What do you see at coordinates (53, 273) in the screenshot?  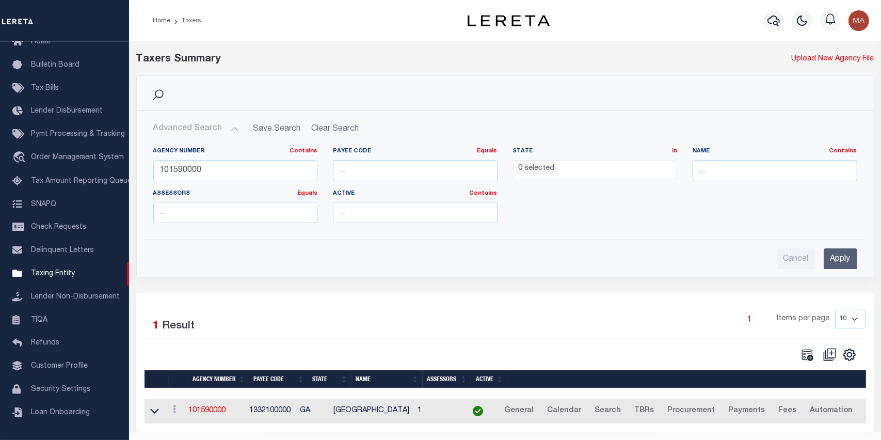 I see `span: Taxing Entity` at bounding box center [53, 273].